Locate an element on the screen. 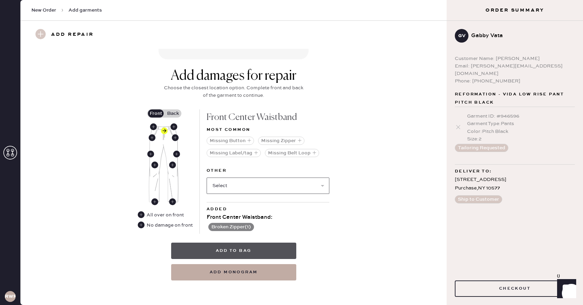 This screenshot has height=305, width=583. h3: Order Summary is located at coordinates (515, 10).